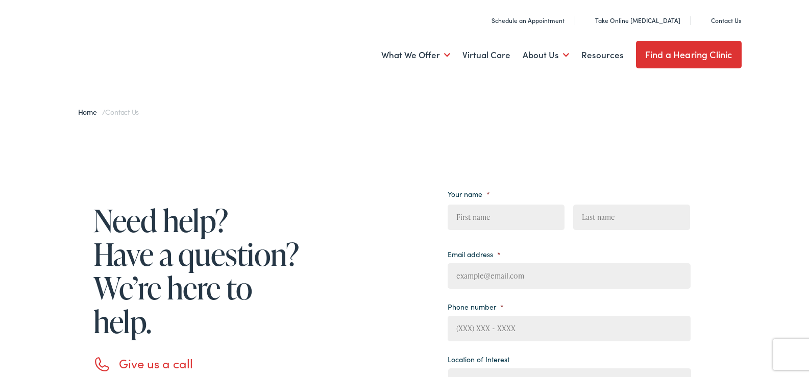  I want to click on label: Your name, so click(469, 194).